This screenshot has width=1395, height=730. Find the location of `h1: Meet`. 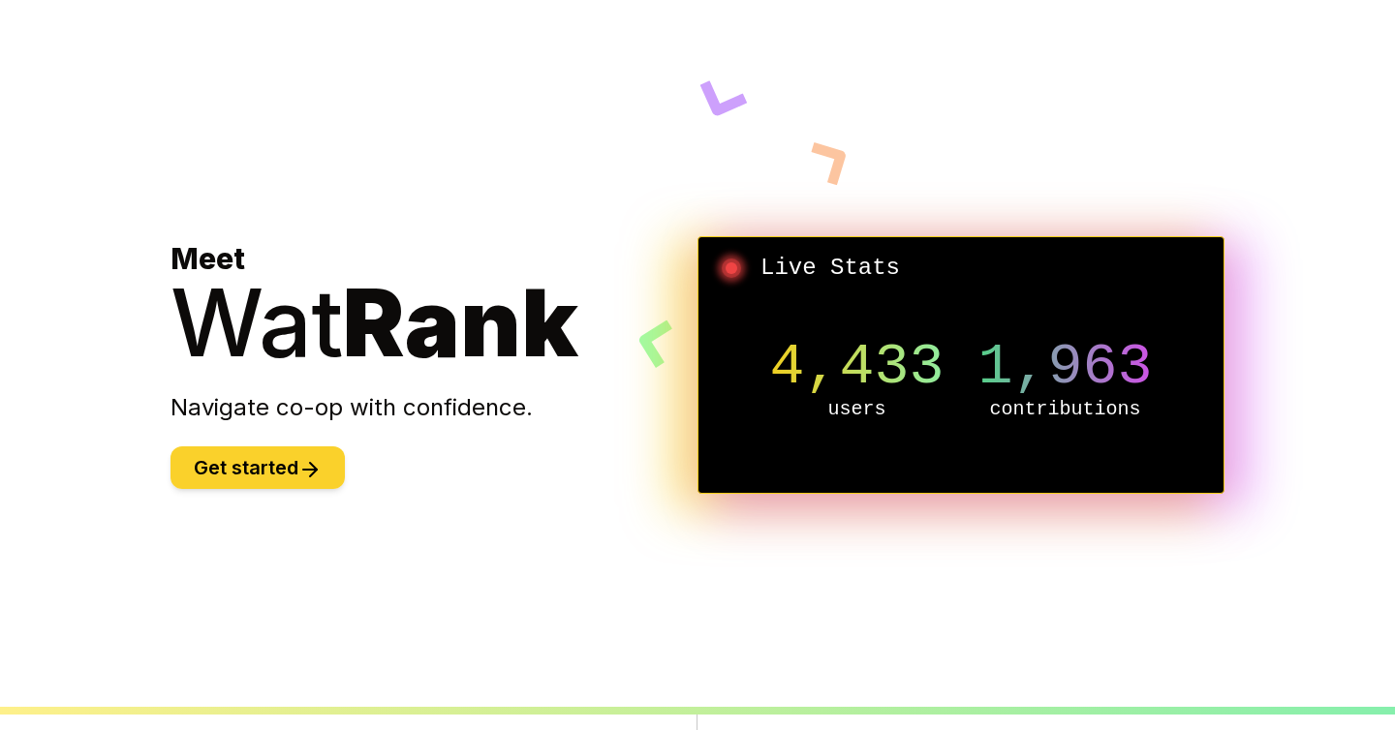

h1: Meet is located at coordinates (434, 305).